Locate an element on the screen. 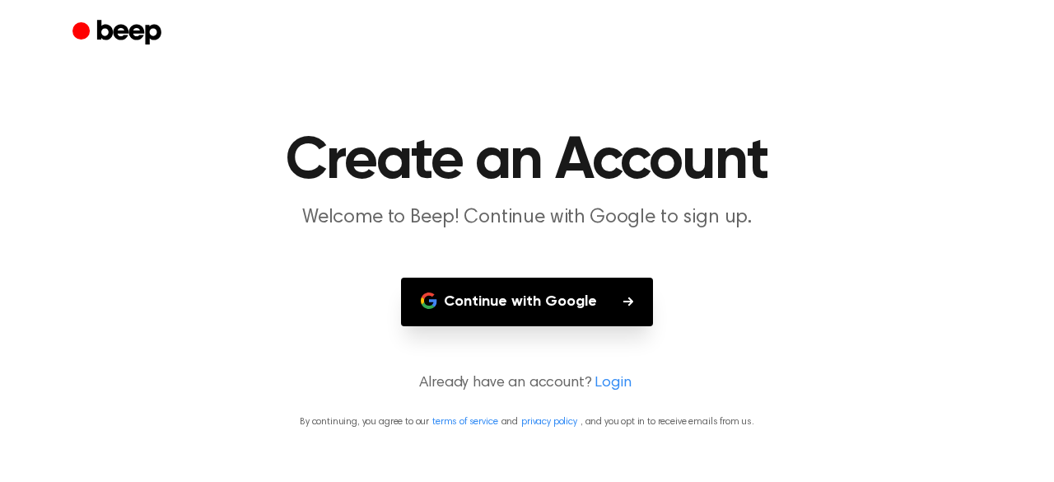 Image resolution: width=1054 pixels, height=482 pixels. p: Already have an account? is located at coordinates (527, 383).